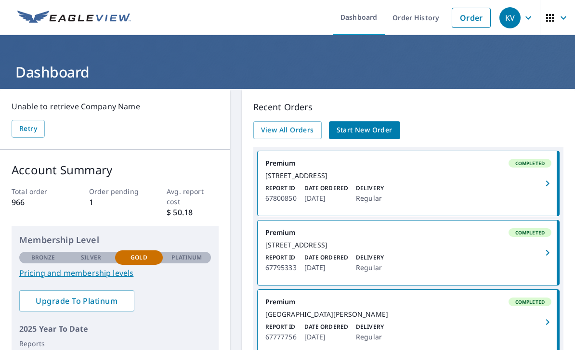 The width and height of the screenshot is (575, 350). Describe the element at coordinates (281, 337) in the screenshot. I see `p: 67777756` at that location.